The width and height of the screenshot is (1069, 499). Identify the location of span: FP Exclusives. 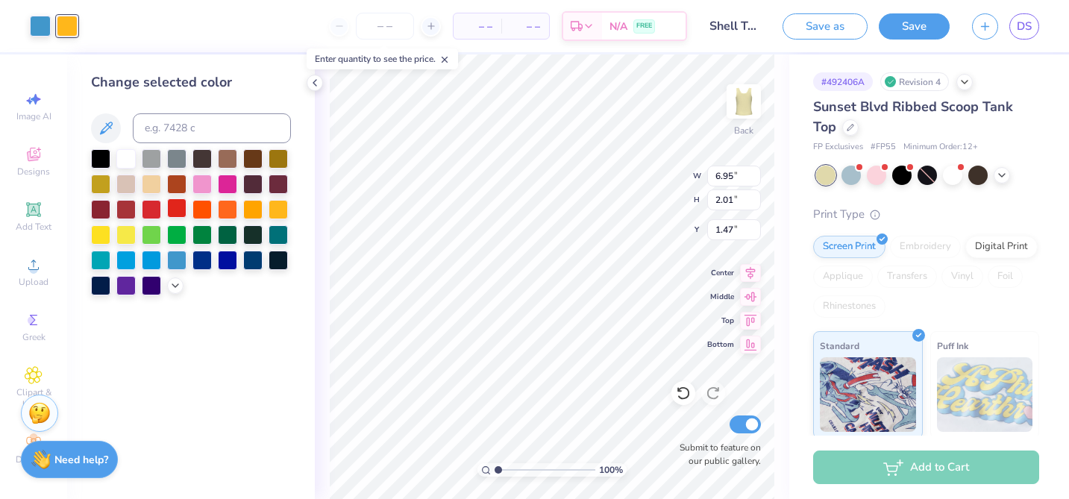
(838, 147).